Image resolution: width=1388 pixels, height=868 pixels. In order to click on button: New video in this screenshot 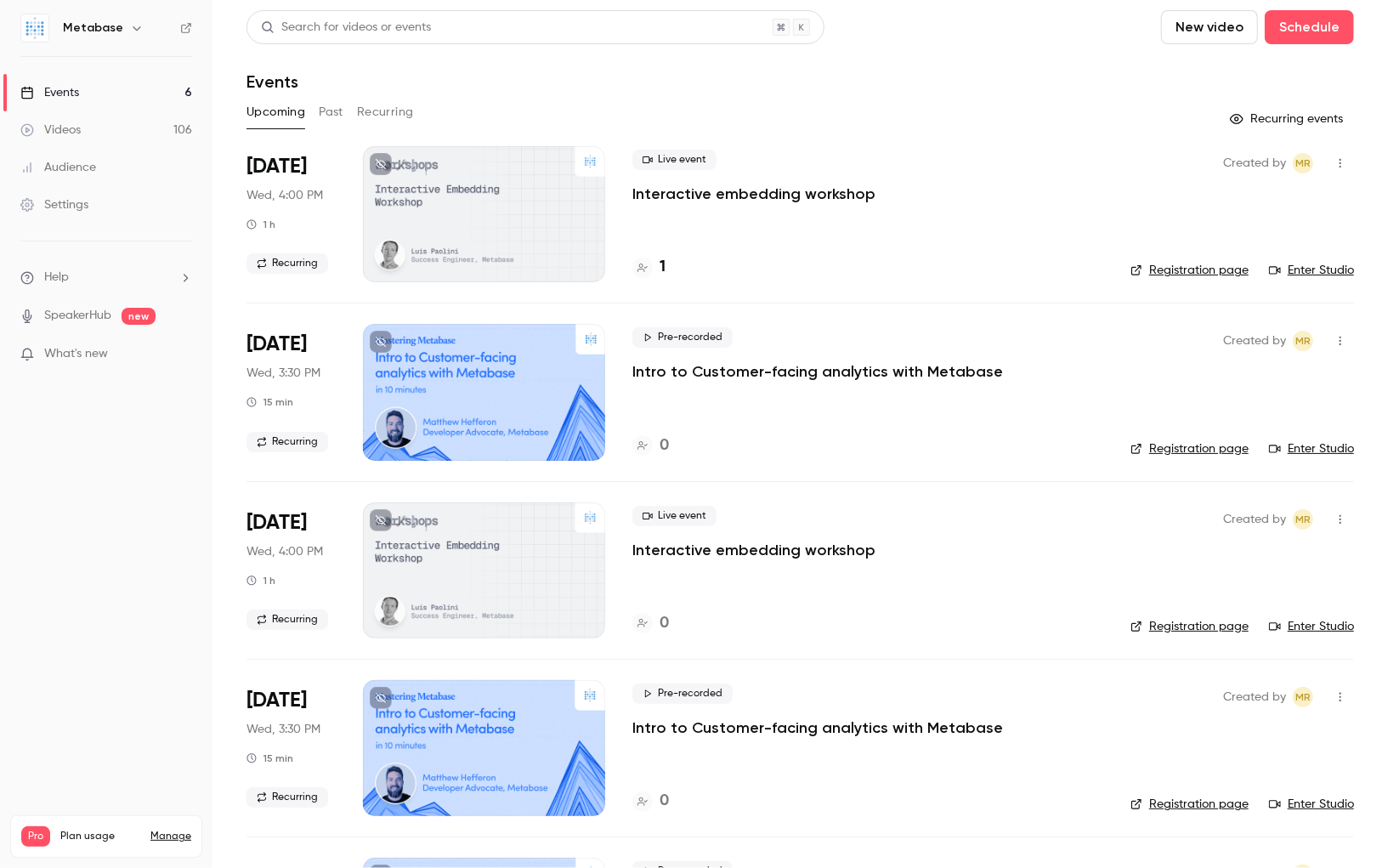, I will do `click(1210, 27)`.